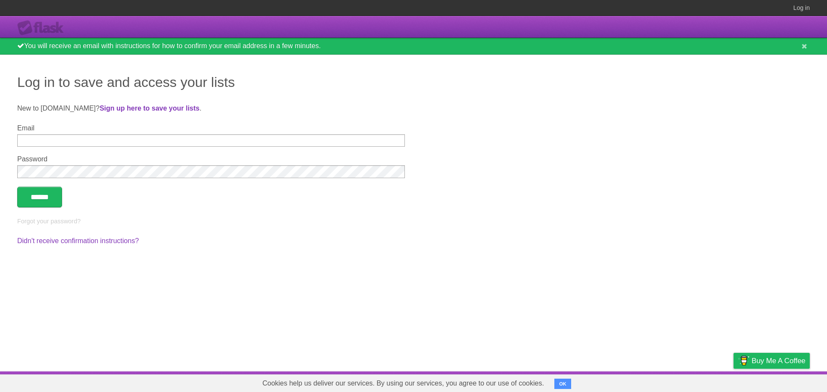  Describe the element at coordinates (78, 241) in the screenshot. I see `a: Didn't receive confirmation instructions?` at that location.